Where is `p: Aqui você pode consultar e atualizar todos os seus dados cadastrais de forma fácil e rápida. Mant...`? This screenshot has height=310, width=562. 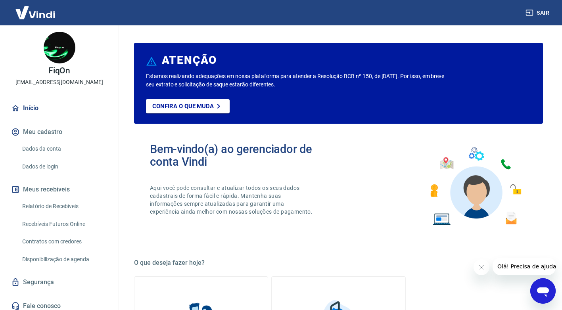
p: Aqui você pode consultar e atualizar todos os seus dados cadastrais de forma fácil e rápida. Mant... is located at coordinates (232, 200).